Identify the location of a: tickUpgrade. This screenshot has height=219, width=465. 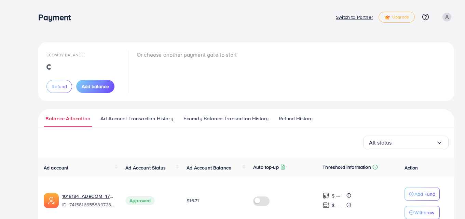
(397, 17).